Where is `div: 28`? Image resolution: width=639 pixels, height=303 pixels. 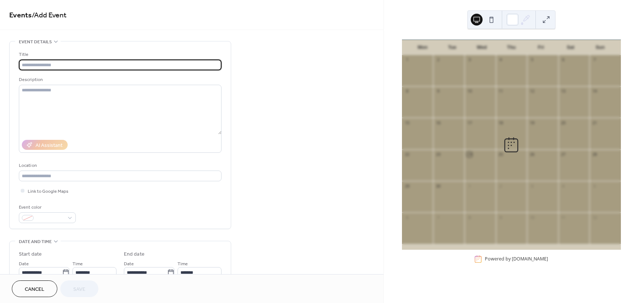 div: 28 is located at coordinates (594, 154).